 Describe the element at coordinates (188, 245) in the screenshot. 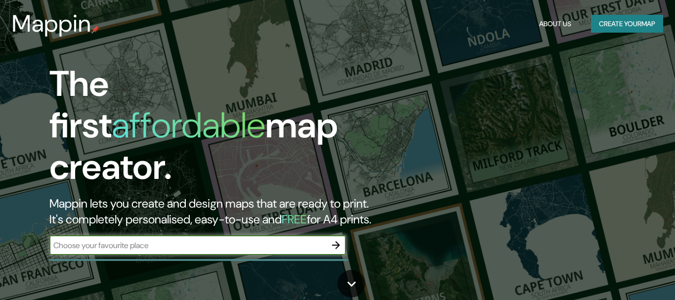

I see `input: Choose your favourite place` at that location.